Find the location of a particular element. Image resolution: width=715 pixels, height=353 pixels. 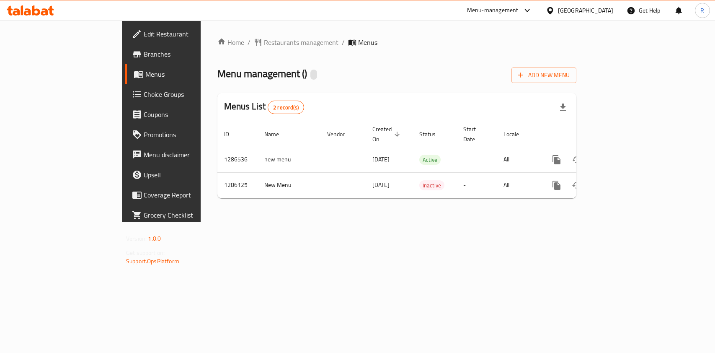

span: Edit Restaurant is located at coordinates (189, 34).